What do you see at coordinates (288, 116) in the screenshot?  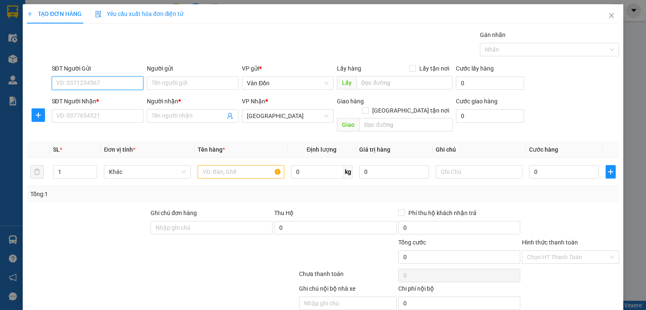 I see `span: Hà Nội` at bounding box center [288, 116].